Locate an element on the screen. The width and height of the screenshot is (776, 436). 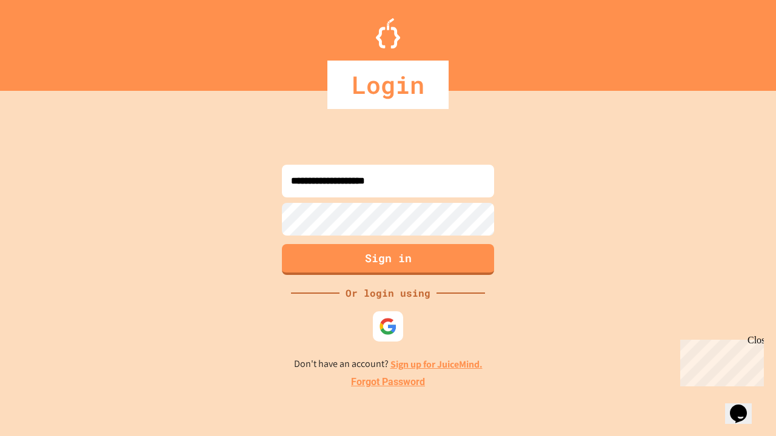
button: Sign in is located at coordinates (388, 259).